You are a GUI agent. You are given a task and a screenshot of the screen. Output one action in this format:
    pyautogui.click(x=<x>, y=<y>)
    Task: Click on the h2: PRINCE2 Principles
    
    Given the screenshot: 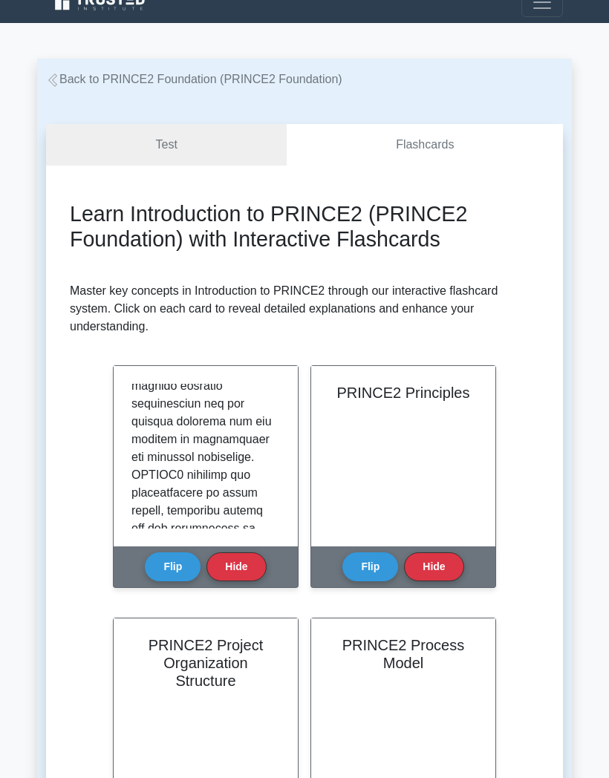 What is the action you would take?
    pyautogui.click(x=403, y=393)
    